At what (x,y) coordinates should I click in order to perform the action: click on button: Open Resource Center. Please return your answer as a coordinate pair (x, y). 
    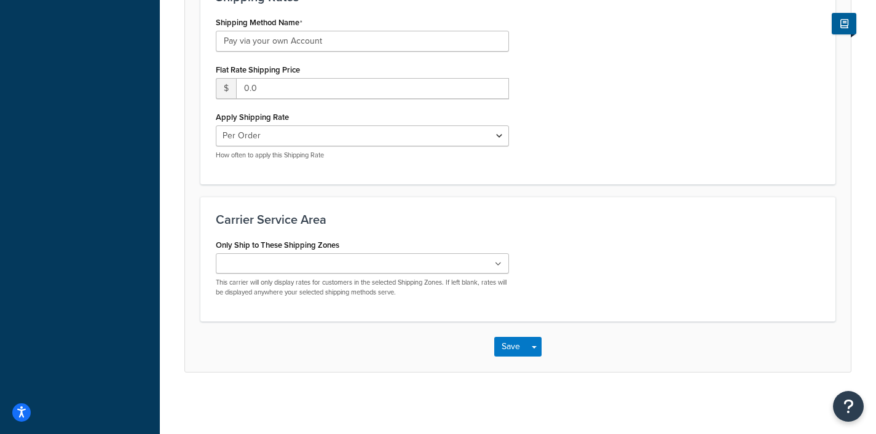
    Looking at the image, I should click on (849, 406).